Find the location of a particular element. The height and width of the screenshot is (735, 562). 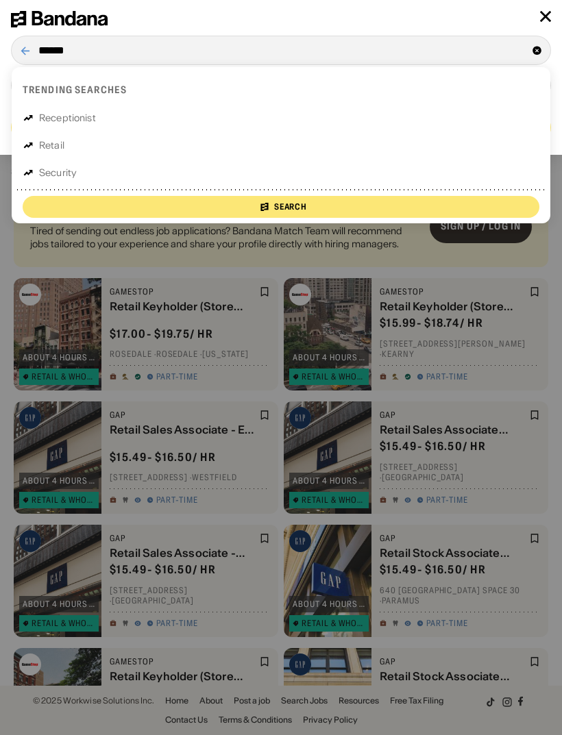

div: Search is located at coordinates (290, 207).